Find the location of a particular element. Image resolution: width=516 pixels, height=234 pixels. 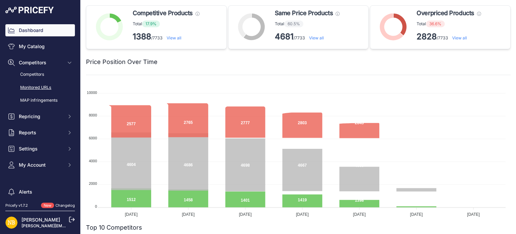

a: My Catalog is located at coordinates (40, 46).